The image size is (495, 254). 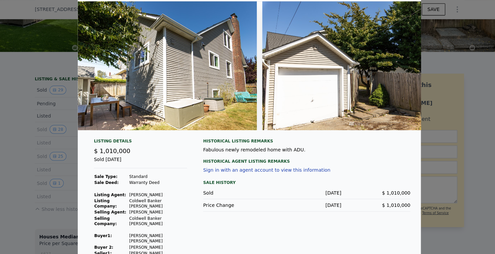 I want to click on strong: Selling Agent:, so click(x=110, y=209).